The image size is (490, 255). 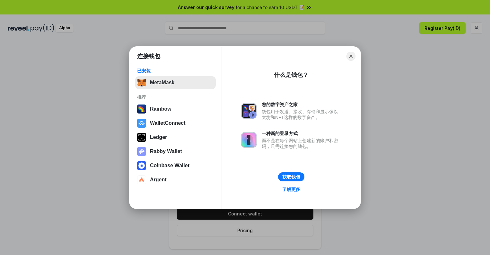 I want to click on div: 一种新的登录方式, so click(x=302, y=133).